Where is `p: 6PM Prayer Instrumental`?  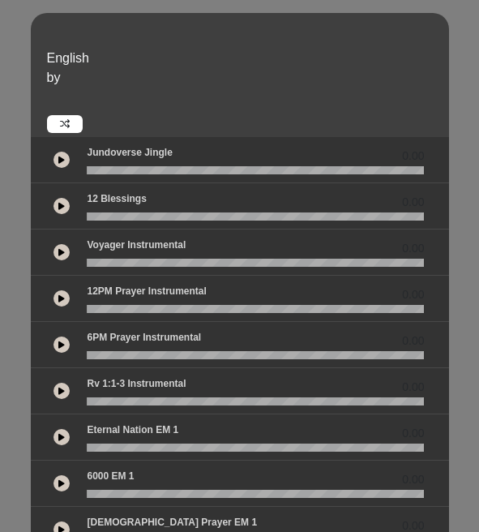
p: 6PM Prayer Instrumental is located at coordinates (144, 337).